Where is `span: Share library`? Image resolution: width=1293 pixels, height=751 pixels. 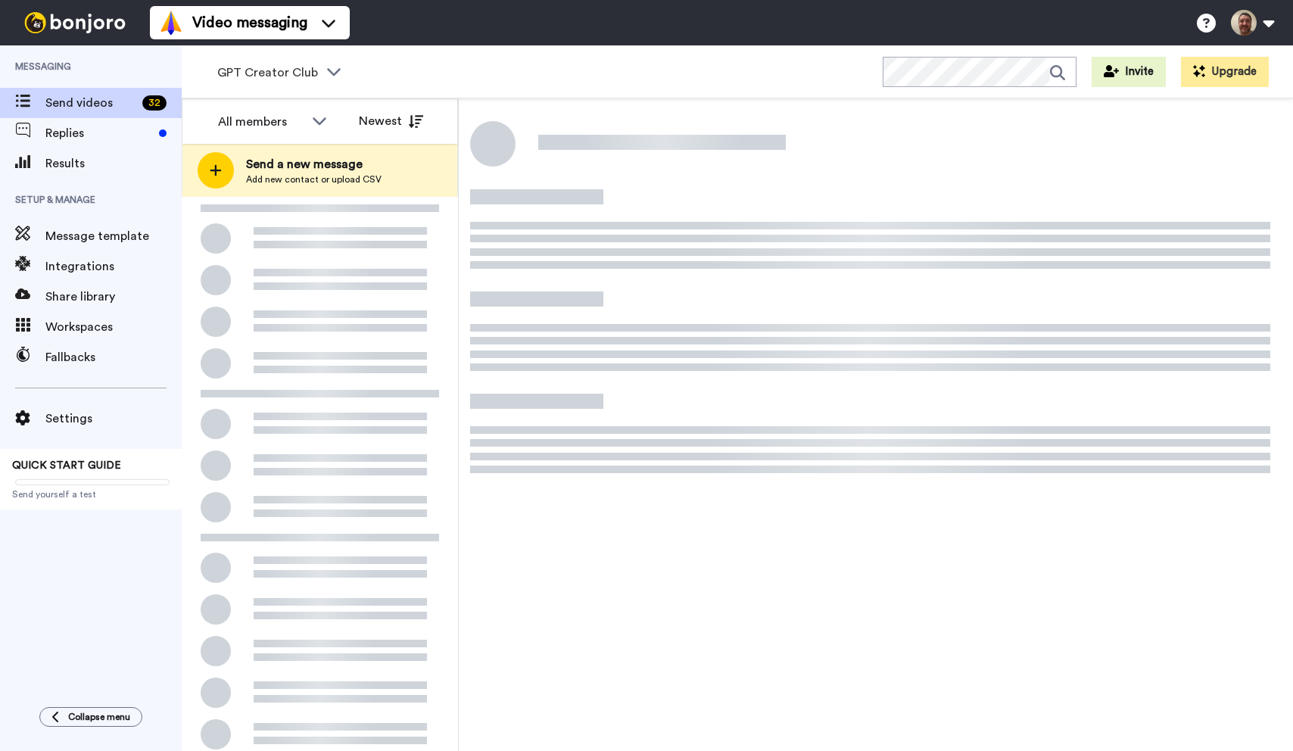 span: Share library is located at coordinates (114, 297).